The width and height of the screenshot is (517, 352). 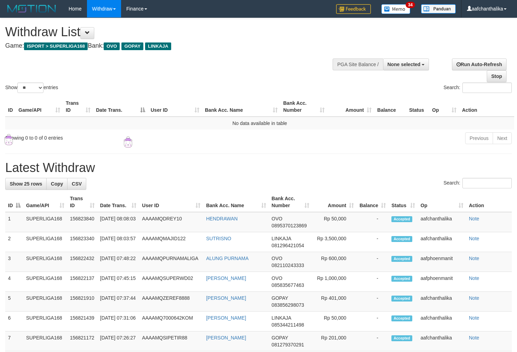 I want to click on th: ID: activate to sort column descending, so click(x=14, y=202).